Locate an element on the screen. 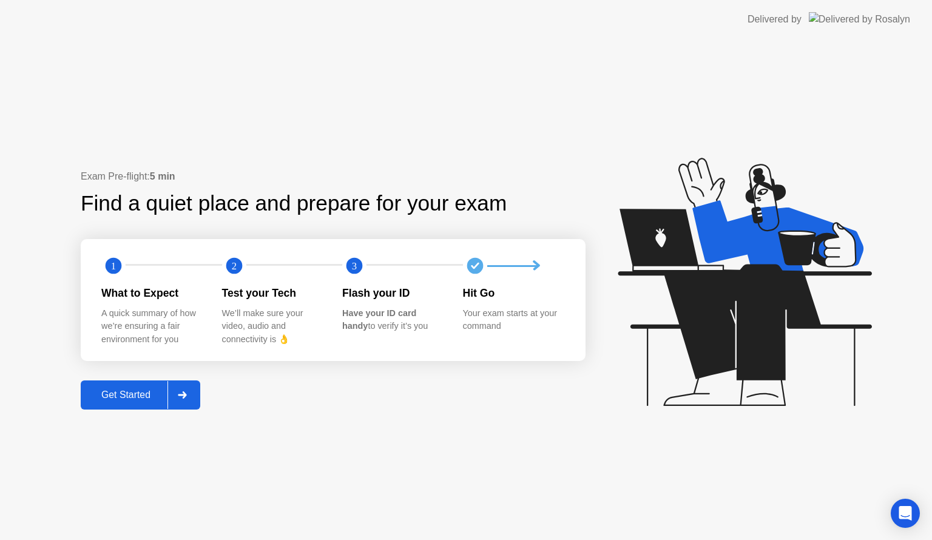 The image size is (932, 540). div: Delivered by is located at coordinates (774, 19).